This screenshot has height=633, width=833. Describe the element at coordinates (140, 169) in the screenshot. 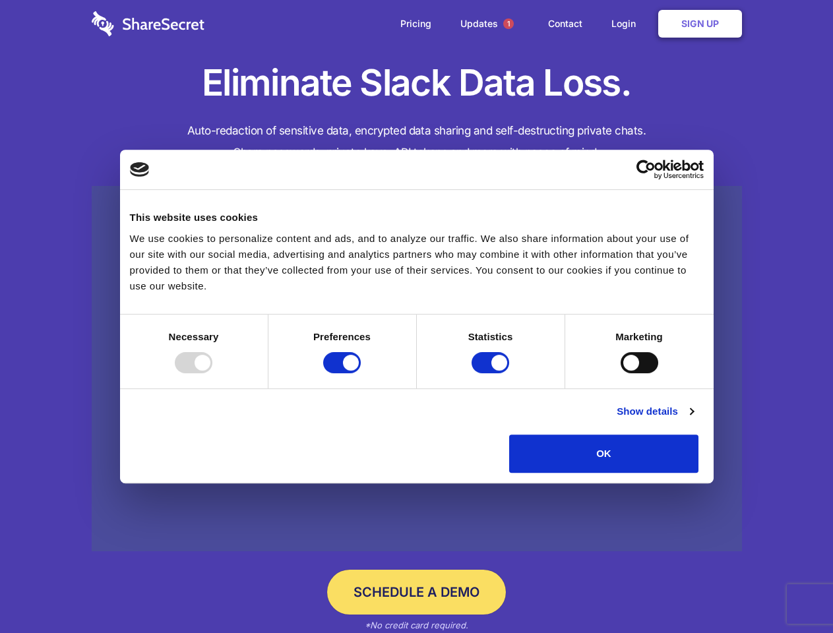

I see `img: logo` at that location.